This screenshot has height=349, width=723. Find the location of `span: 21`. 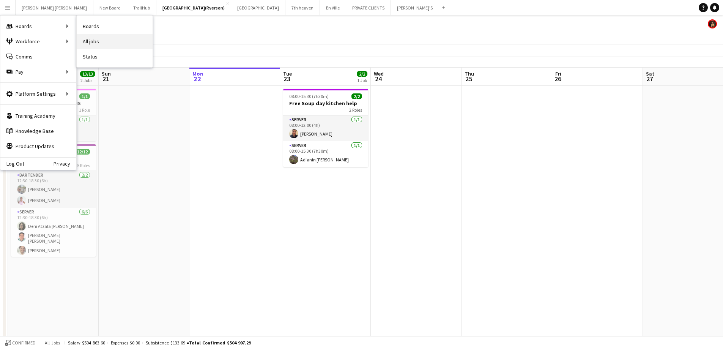

span: 21 is located at coordinates (105, 79).